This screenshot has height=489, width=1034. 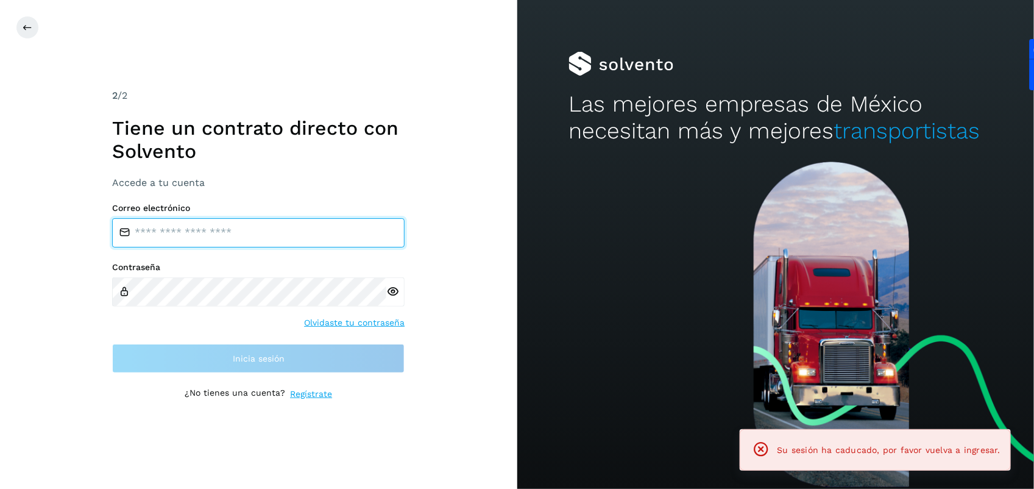 I want to click on div: /2, so click(x=258, y=96).